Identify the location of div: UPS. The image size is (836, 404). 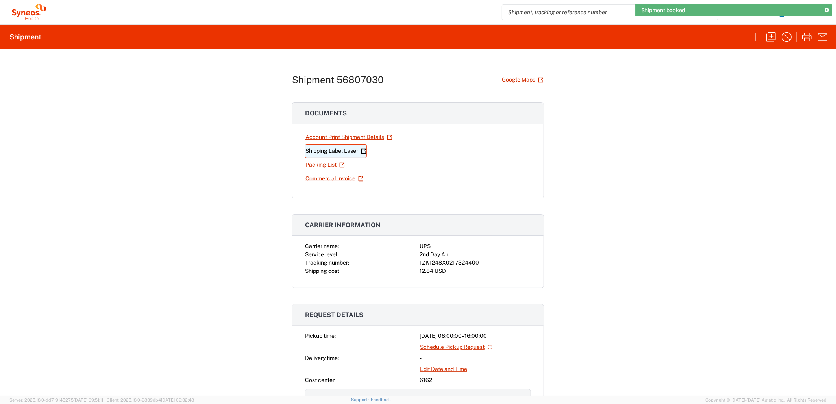
(475, 246).